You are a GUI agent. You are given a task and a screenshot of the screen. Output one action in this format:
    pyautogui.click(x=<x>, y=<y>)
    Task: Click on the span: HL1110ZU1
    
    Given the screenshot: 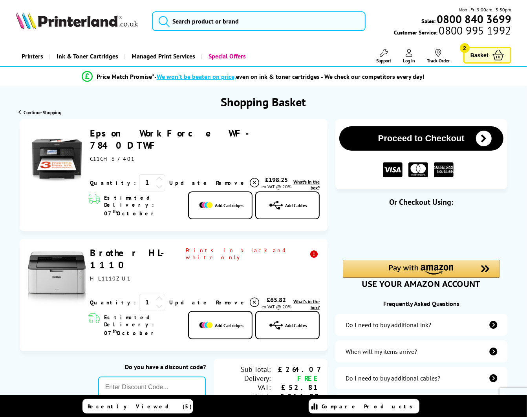 What is the action you would take?
    pyautogui.click(x=110, y=279)
    